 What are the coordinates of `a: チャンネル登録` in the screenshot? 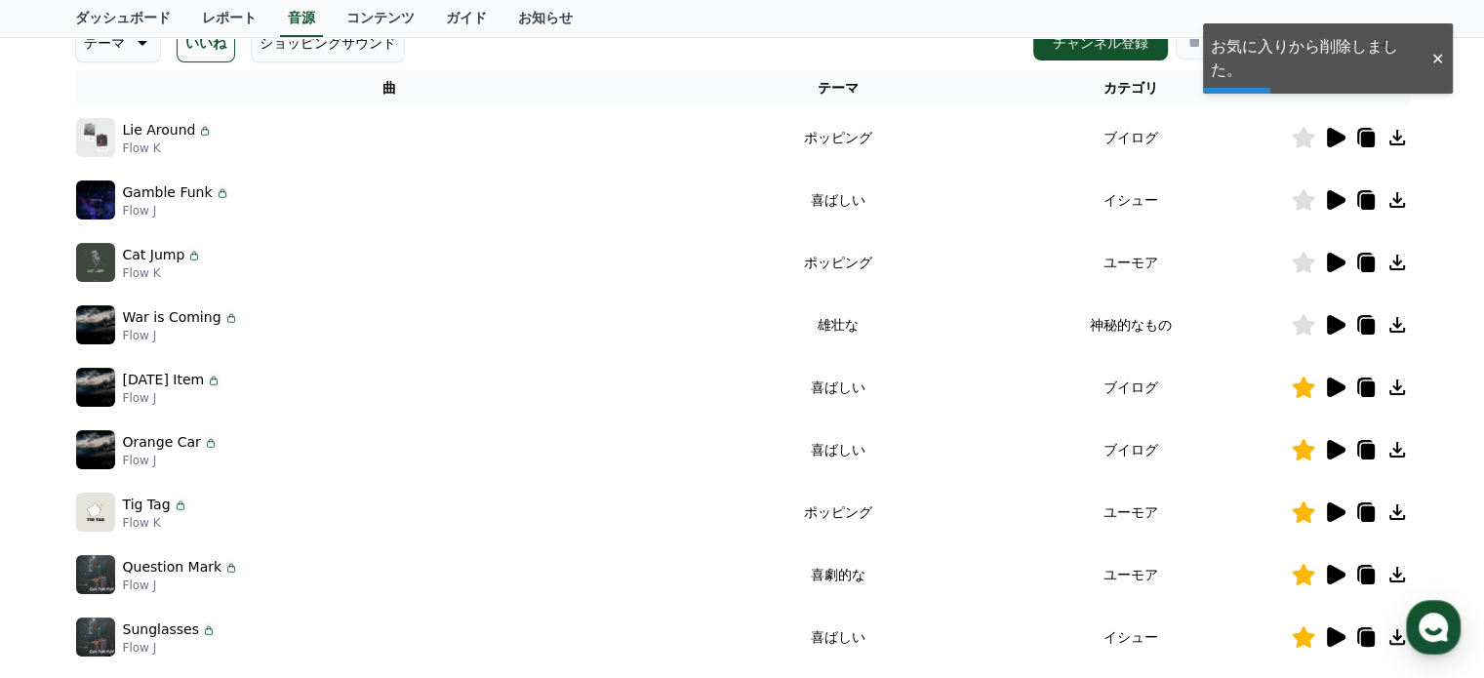 It's located at (1100, 43).